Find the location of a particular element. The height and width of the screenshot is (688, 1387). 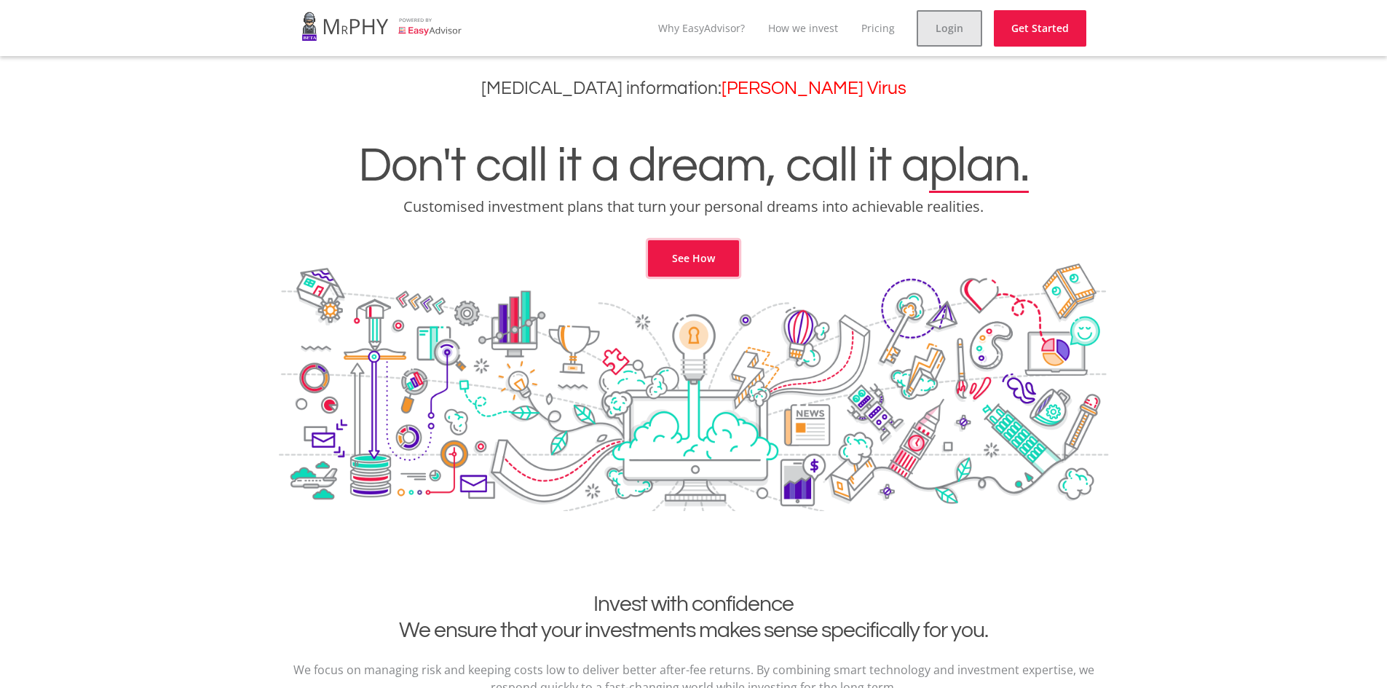

a: Login is located at coordinates (949, 28).